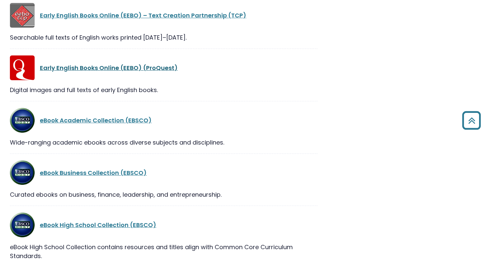  I want to click on a: Early English Books Online (EEBO) (ProQuest), so click(109, 68).